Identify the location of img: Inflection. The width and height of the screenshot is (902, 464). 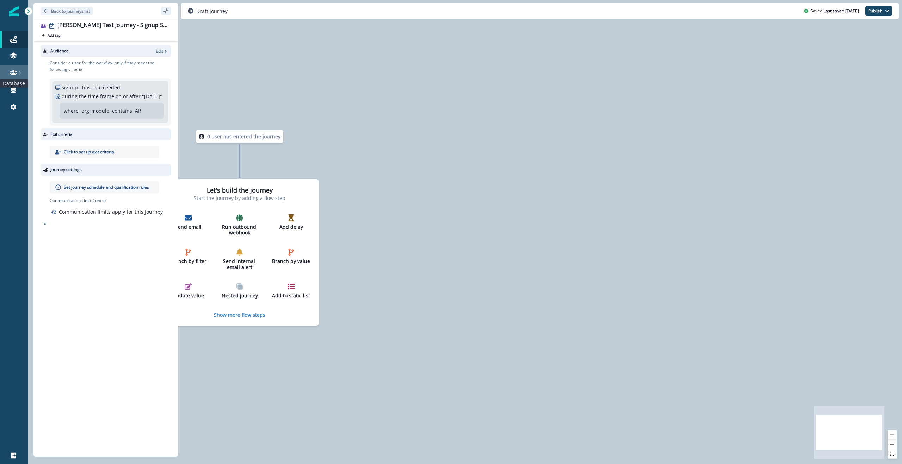
(14, 11).